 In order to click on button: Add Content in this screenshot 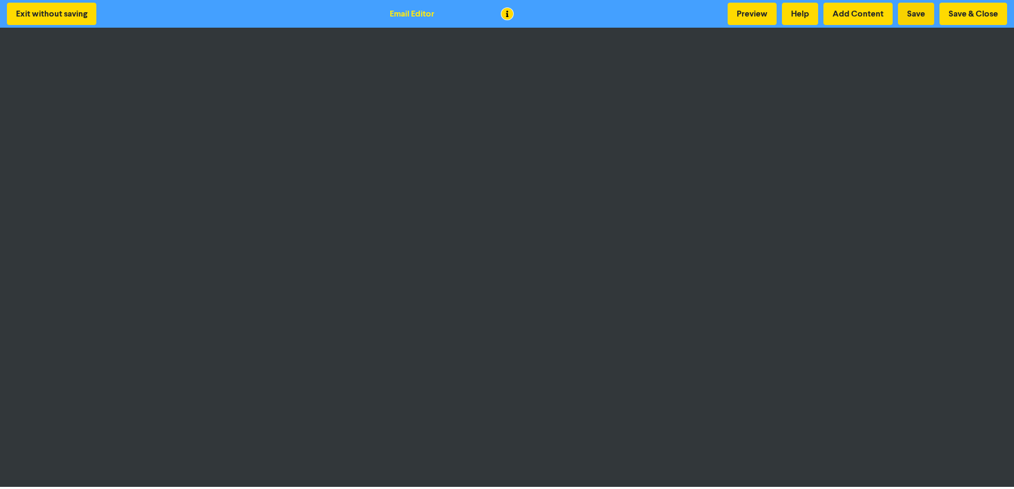, I will do `click(858, 14)`.